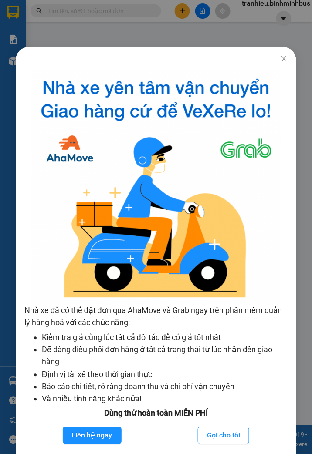 The height and width of the screenshot is (454, 312). I want to click on button: Liên hệ ngay, so click(92, 436).